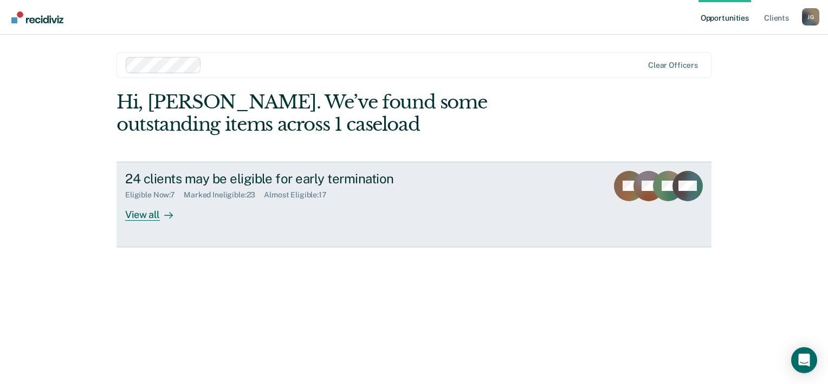 The height and width of the screenshot is (384, 828). I want to click on div: Marked Ineligible : 23, so click(224, 195).